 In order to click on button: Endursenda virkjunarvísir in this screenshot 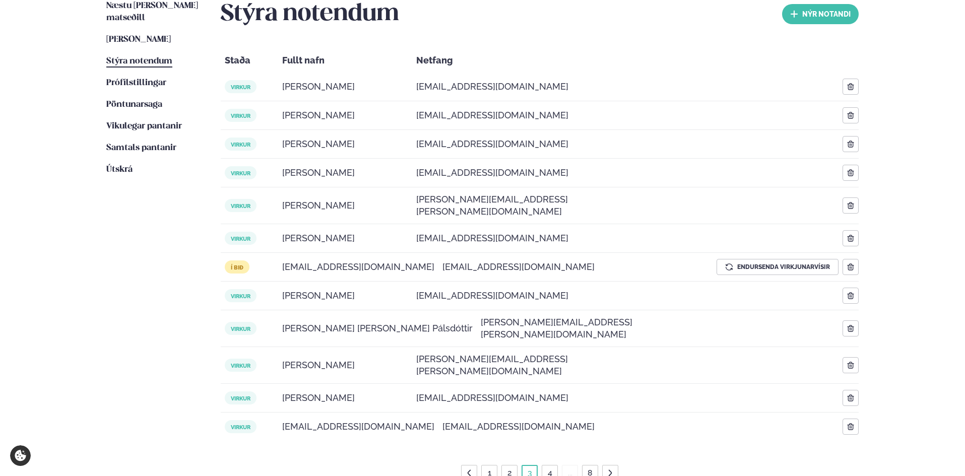, I will do `click(777, 267)`.